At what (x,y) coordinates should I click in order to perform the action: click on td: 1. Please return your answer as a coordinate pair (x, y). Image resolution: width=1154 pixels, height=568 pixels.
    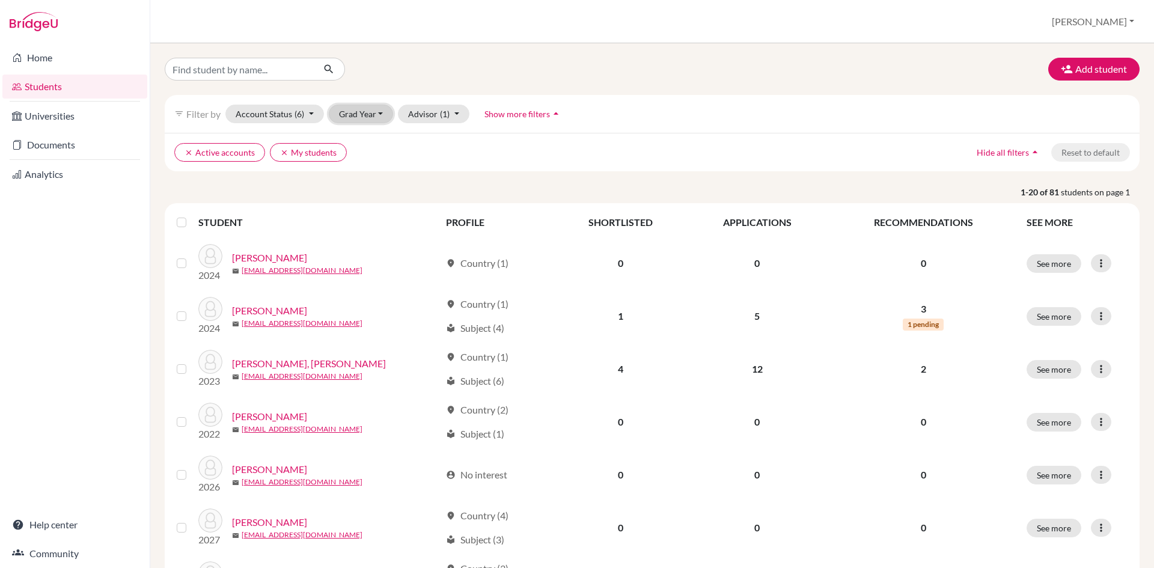
    Looking at the image, I should click on (620, 316).